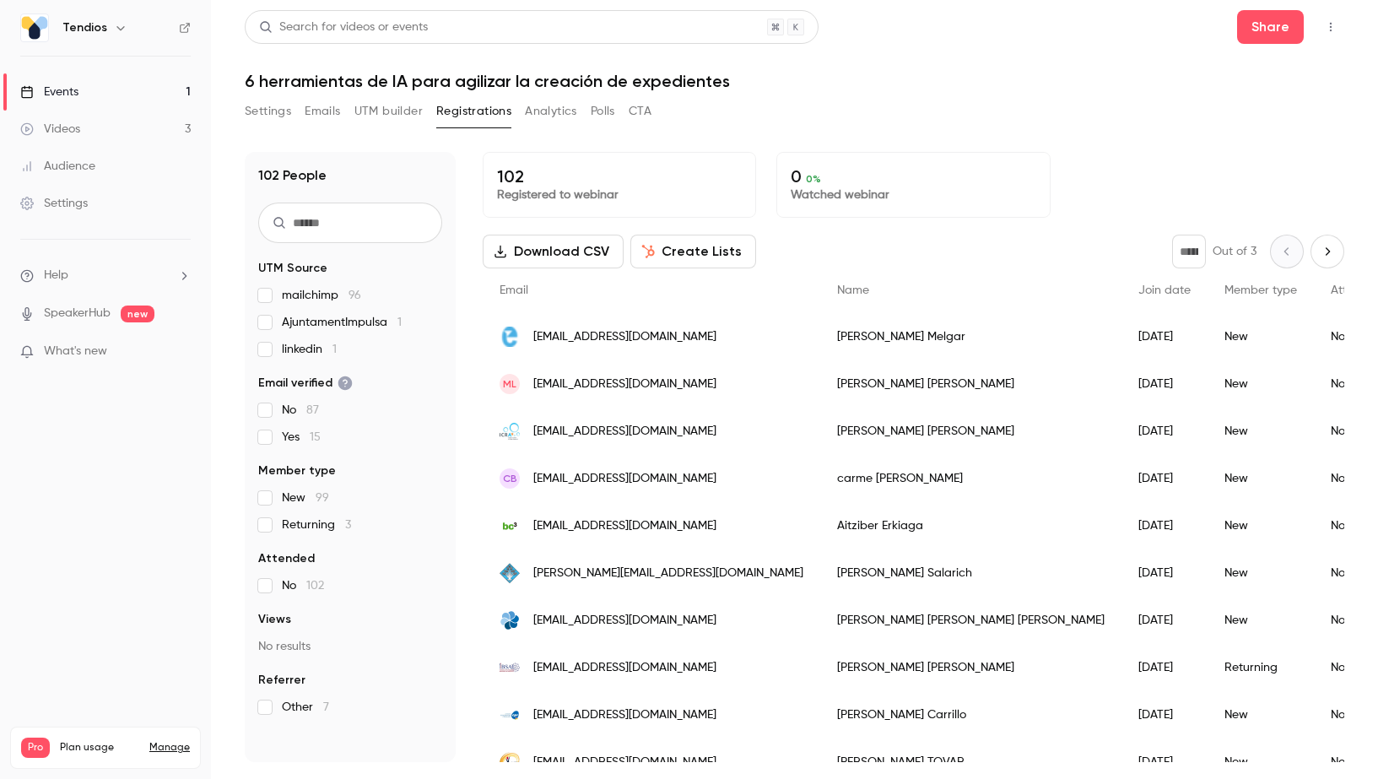 The height and width of the screenshot is (779, 1378). What do you see at coordinates (620, 195) in the screenshot?
I see `p: Registered to webinar` at bounding box center [620, 195].